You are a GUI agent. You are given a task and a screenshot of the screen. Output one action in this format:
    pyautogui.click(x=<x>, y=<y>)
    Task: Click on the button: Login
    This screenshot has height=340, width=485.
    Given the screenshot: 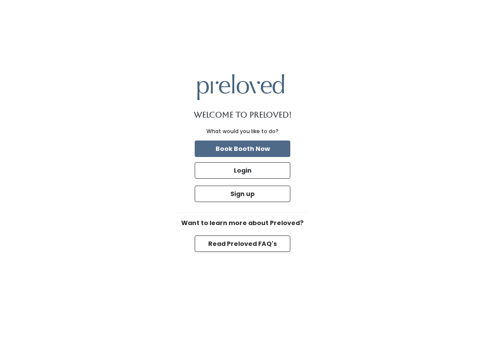 What is the action you would take?
    pyautogui.click(x=242, y=171)
    